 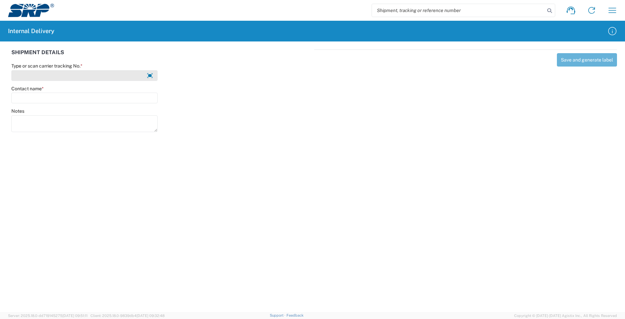 I want to click on h2: Internal Delivery, so click(x=31, y=31).